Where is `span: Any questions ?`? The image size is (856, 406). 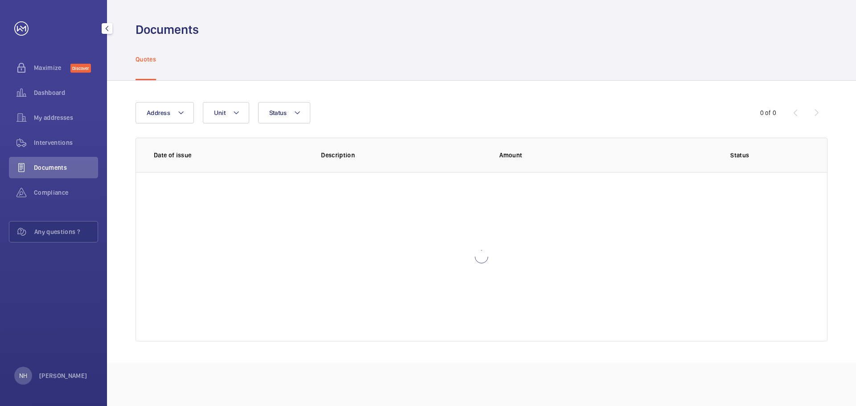
span: Any questions ? is located at coordinates (66, 232).